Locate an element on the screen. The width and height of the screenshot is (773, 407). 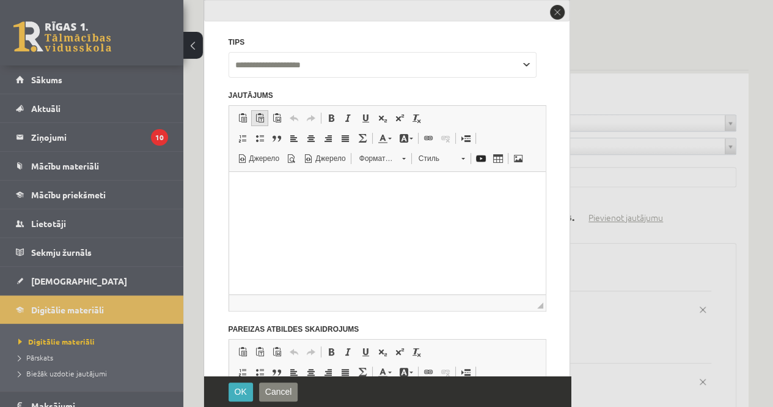
label: Jautājums is located at coordinates (388, 95).